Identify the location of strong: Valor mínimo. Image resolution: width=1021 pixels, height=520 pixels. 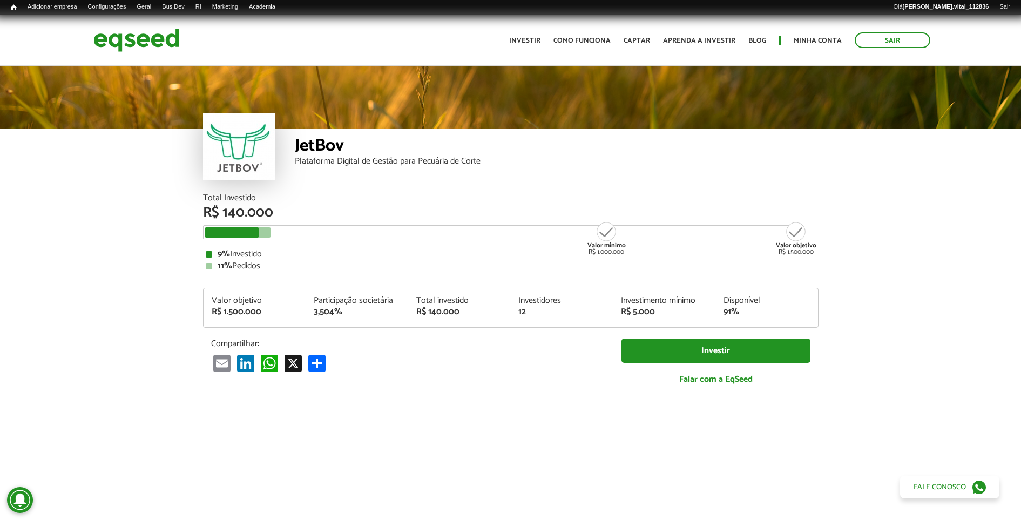
(607, 245).